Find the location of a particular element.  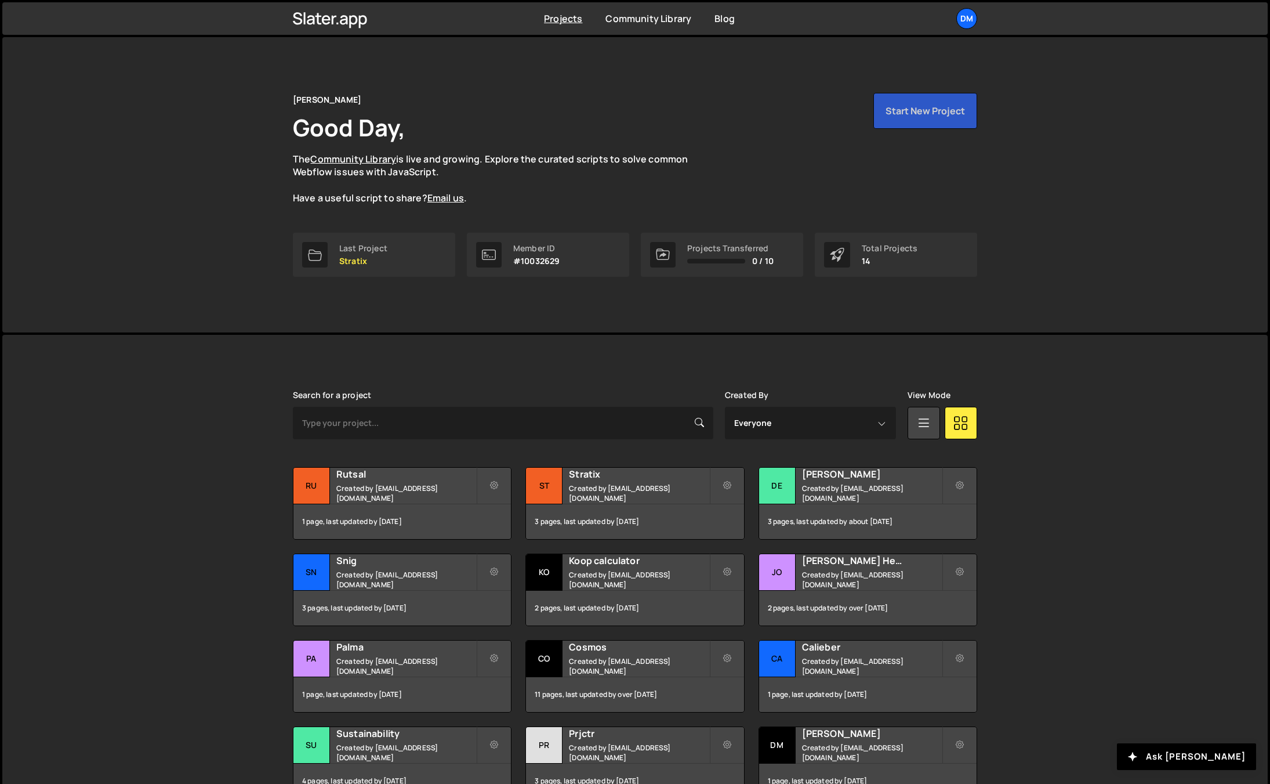

a: Blog is located at coordinates (724, 19).